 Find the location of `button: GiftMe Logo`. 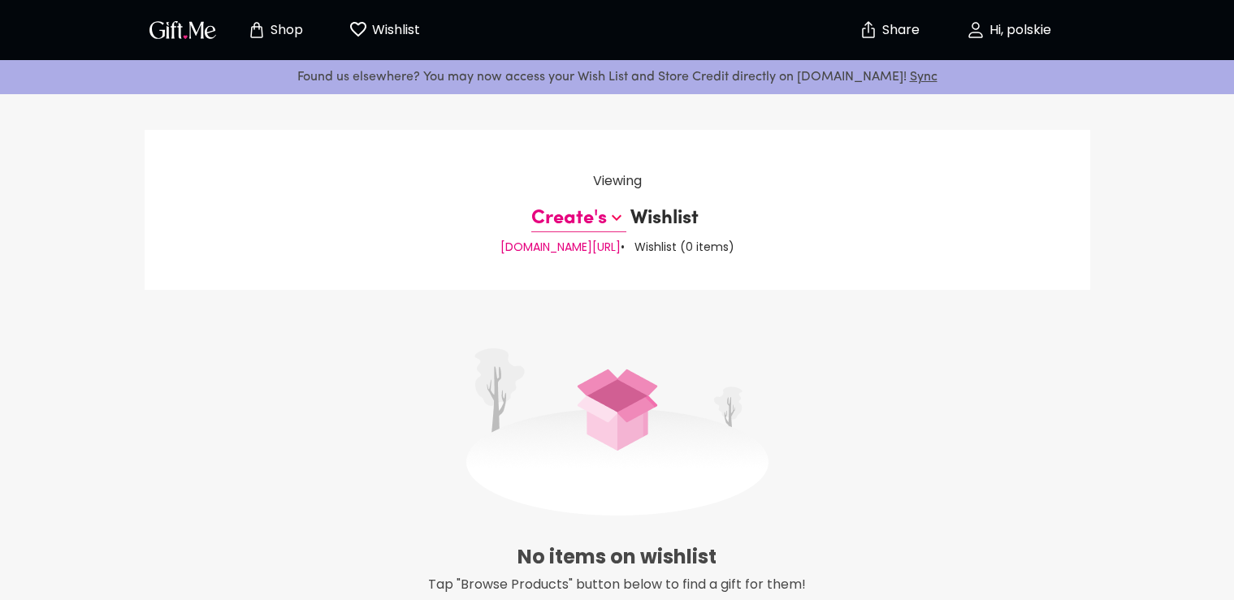

button: GiftMe Logo is located at coordinates (183, 30).